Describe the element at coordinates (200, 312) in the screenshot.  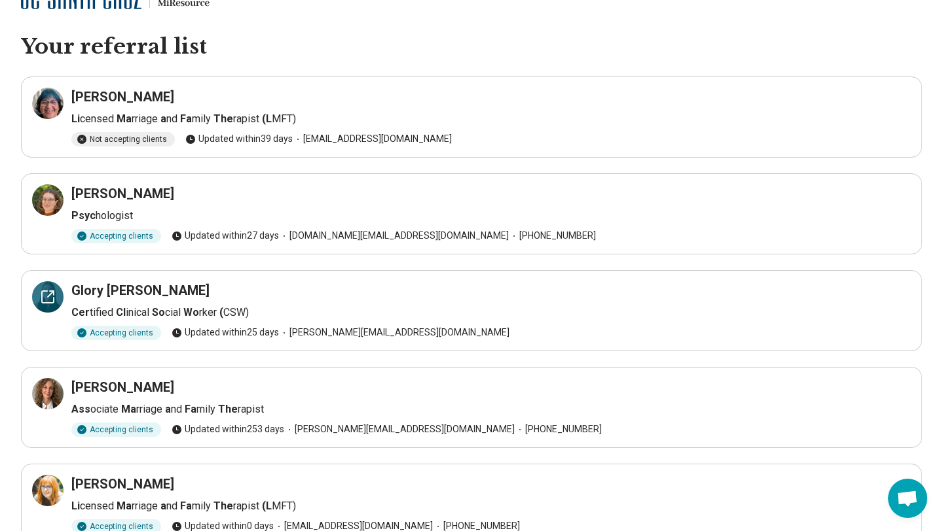
I see `span: rker` at that location.